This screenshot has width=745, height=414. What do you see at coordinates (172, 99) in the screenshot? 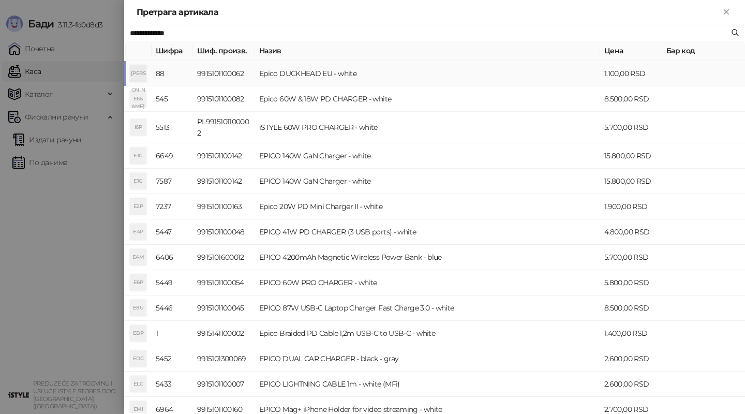
I see `td: 545` at bounding box center [172, 99].